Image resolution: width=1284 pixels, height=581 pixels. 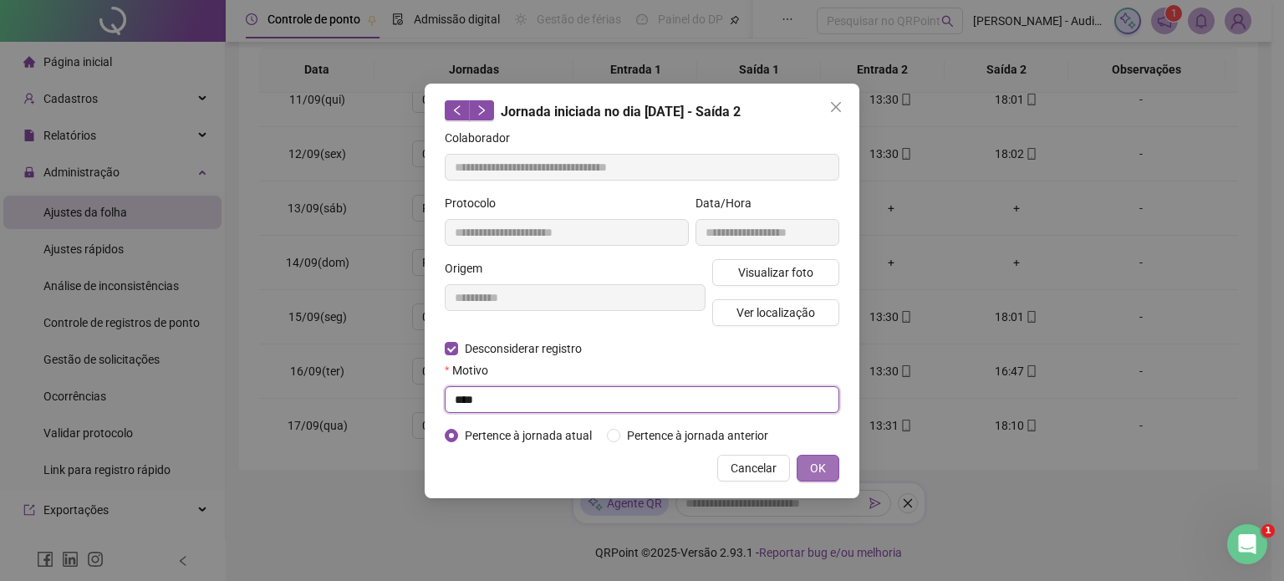 I want to click on span: Pertence à jornada atual, so click(x=528, y=436).